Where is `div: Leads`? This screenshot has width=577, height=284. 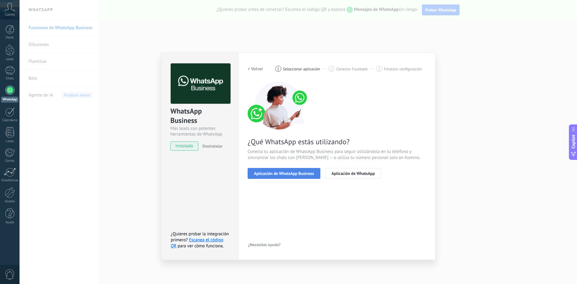
div: Leads is located at coordinates (10, 59).